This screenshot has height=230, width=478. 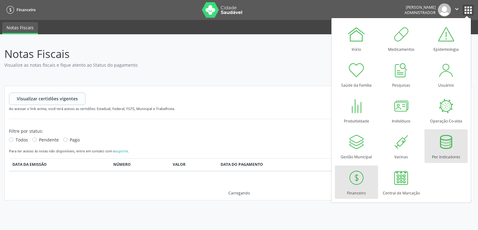 I want to click on div: Carregando, so click(x=239, y=193).